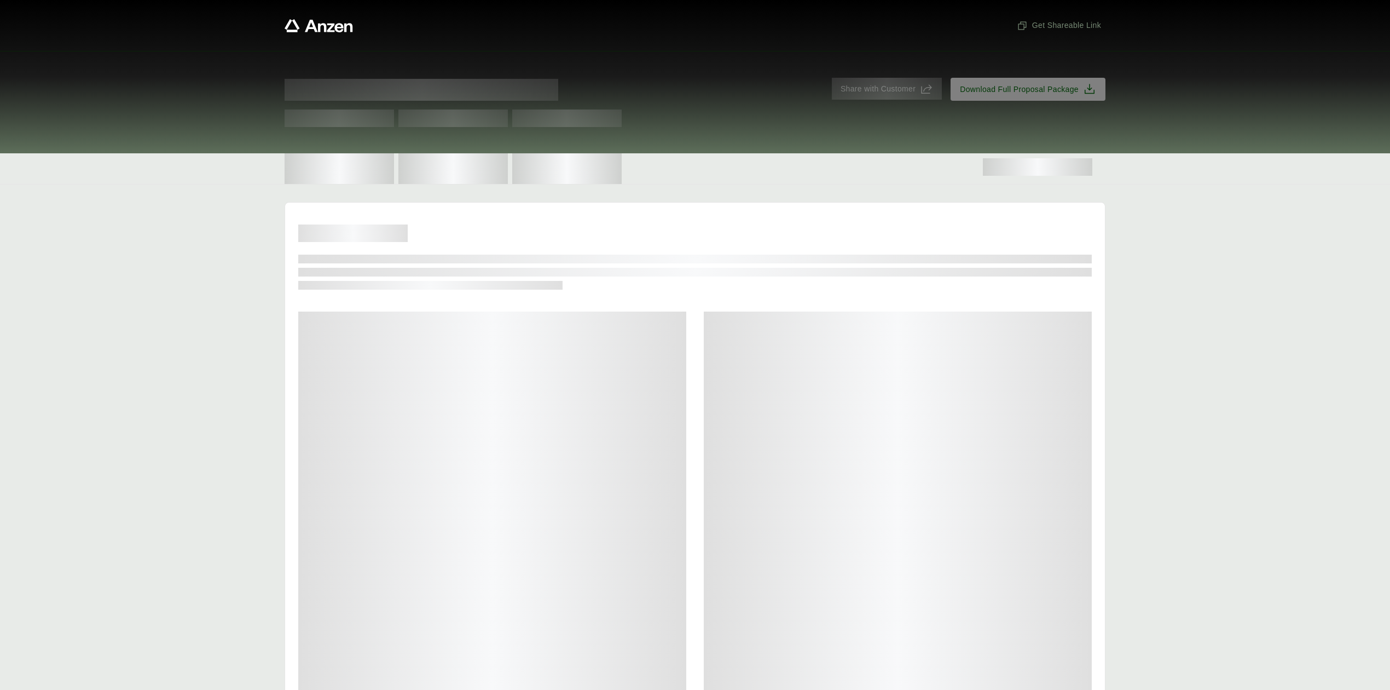  Describe the element at coordinates (422, 90) in the screenshot. I see `span: Proposal for` at that location.